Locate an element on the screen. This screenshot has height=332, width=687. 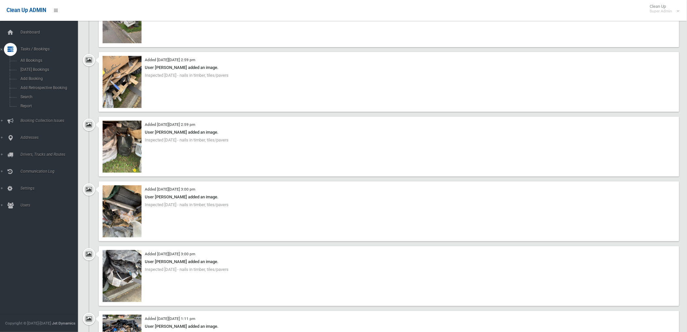
span: Tasks / Bookings is located at coordinates (51, 49).